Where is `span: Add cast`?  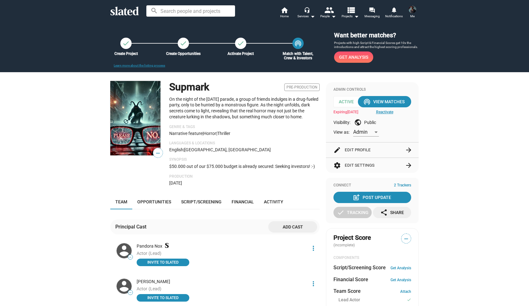
span: Add cast is located at coordinates (293, 227).